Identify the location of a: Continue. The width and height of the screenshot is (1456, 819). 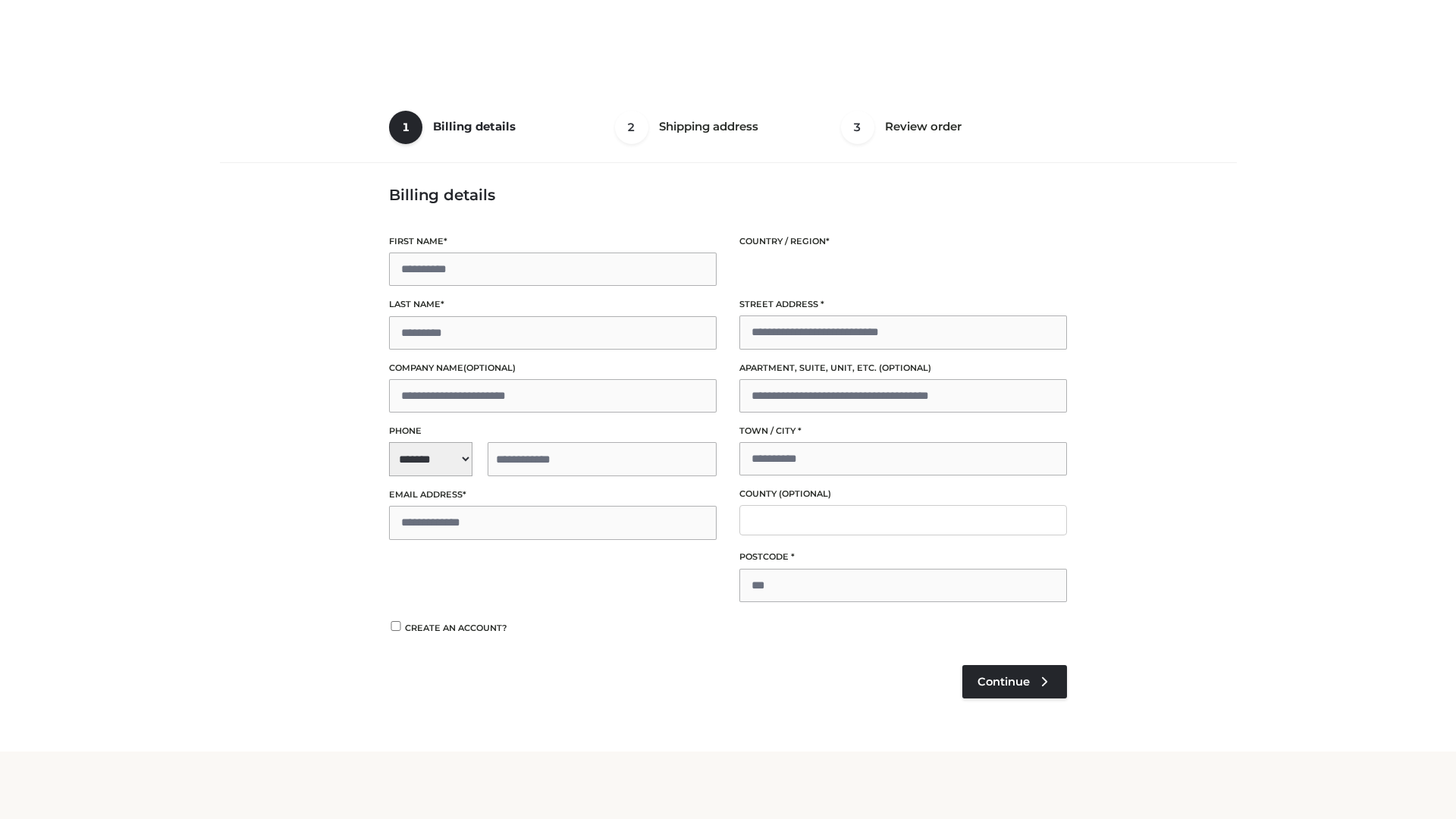
(1015, 682).